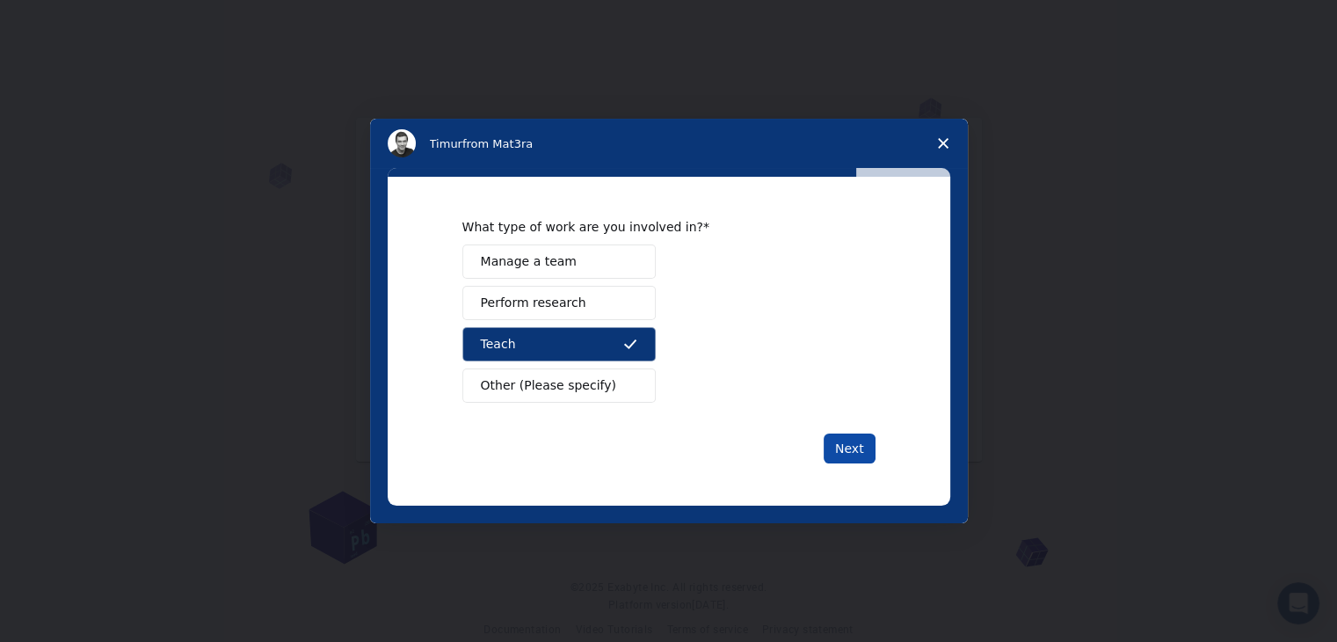 This screenshot has height=642, width=1337. I want to click on span: Perform research, so click(534, 302).